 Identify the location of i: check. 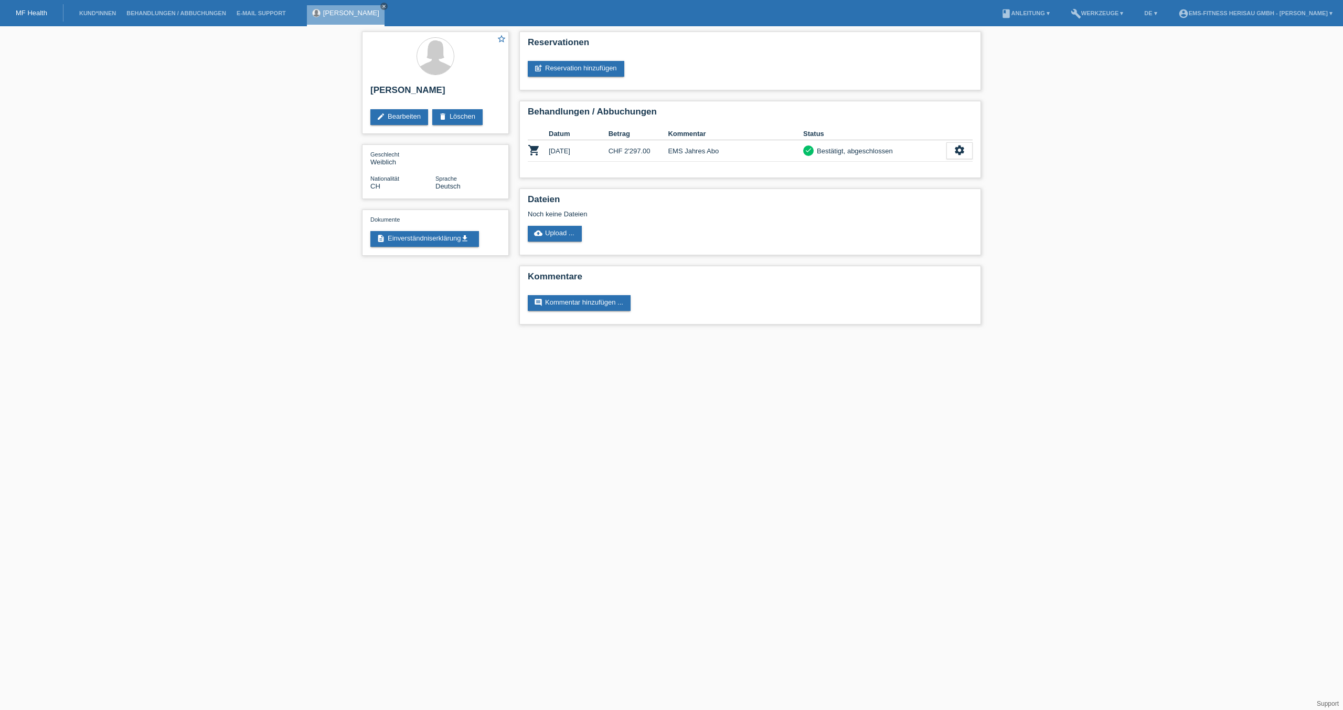
(809, 150).